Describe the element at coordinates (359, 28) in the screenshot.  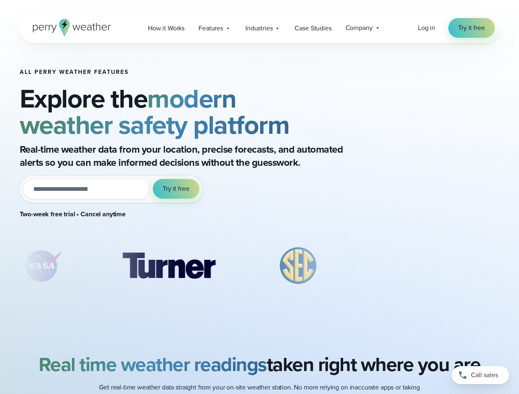
I see `span: Company` at that location.